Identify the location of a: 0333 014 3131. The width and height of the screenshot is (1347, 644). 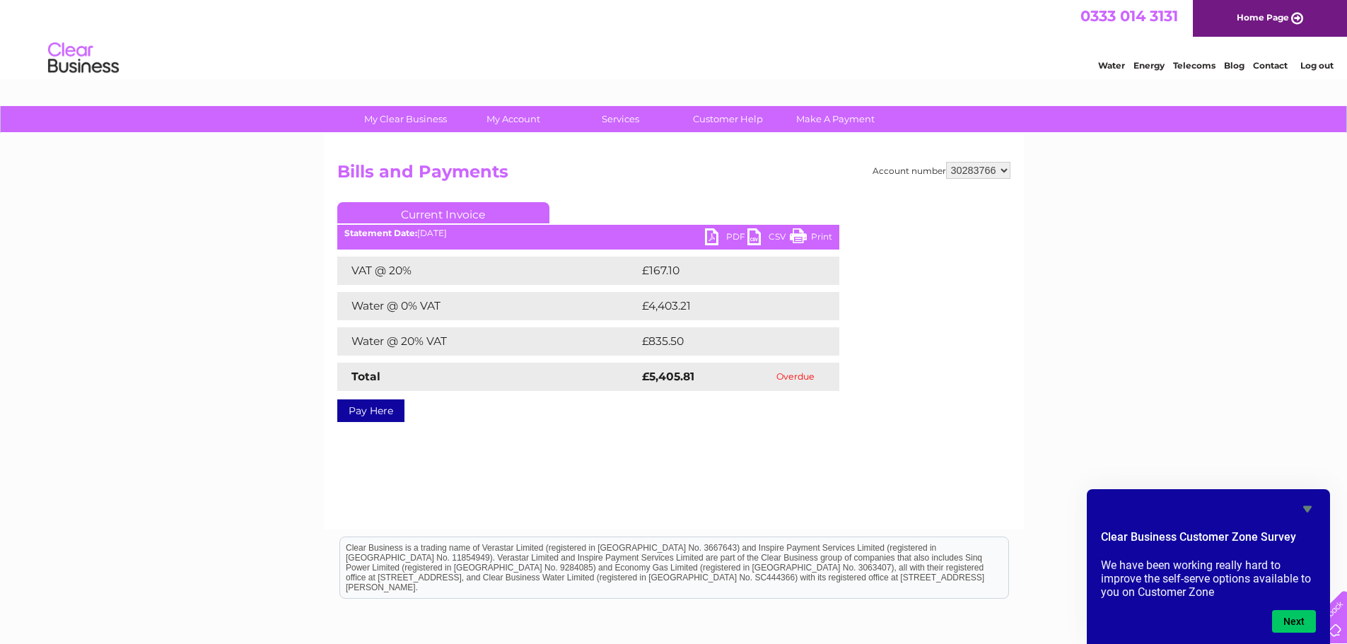
(1129, 16).